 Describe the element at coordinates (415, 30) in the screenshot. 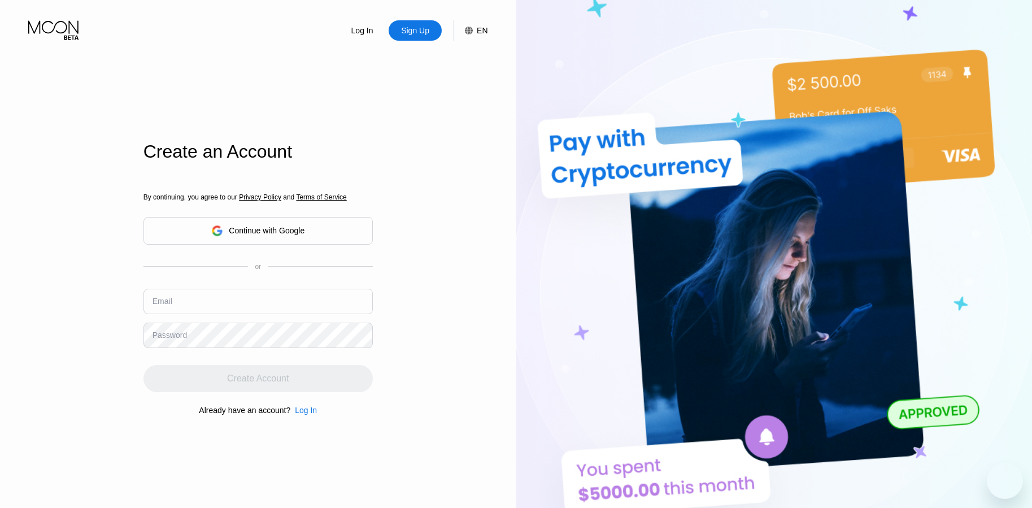

I see `div: Sign Up` at that location.